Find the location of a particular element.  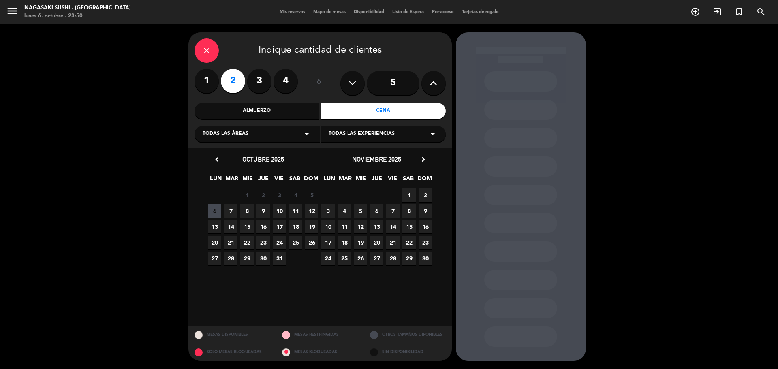

div: Almuerzo is located at coordinates (257, 111).